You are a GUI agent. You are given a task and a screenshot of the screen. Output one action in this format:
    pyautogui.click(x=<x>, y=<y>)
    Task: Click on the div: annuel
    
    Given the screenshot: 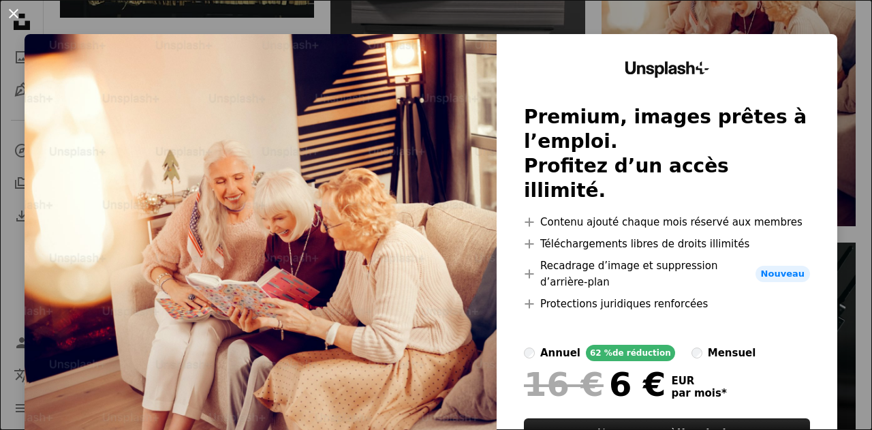 What is the action you would take?
    pyautogui.click(x=560, y=353)
    